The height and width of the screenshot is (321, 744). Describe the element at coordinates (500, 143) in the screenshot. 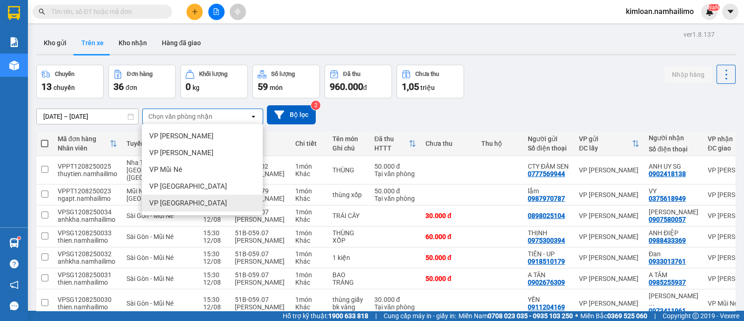

I see `div: Thu hộ` at that location.